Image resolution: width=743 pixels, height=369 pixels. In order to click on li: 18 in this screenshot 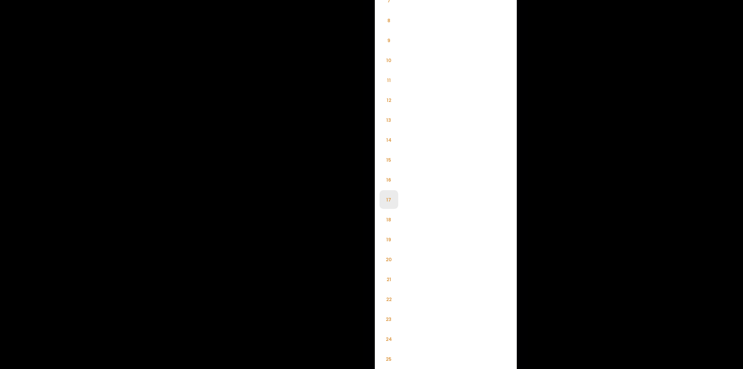, I will do `click(389, 219)`.